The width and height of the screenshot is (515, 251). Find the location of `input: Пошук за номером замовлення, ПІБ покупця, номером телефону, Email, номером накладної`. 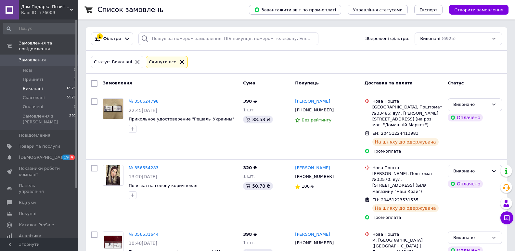

input: Пошук за номером замовлення, ПІБ покупця, номером телефону, Email, номером накладної is located at coordinates (228, 39).